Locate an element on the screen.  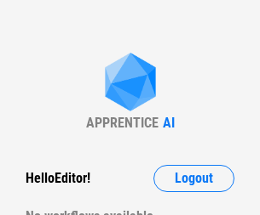
span: Logout is located at coordinates (193, 179).